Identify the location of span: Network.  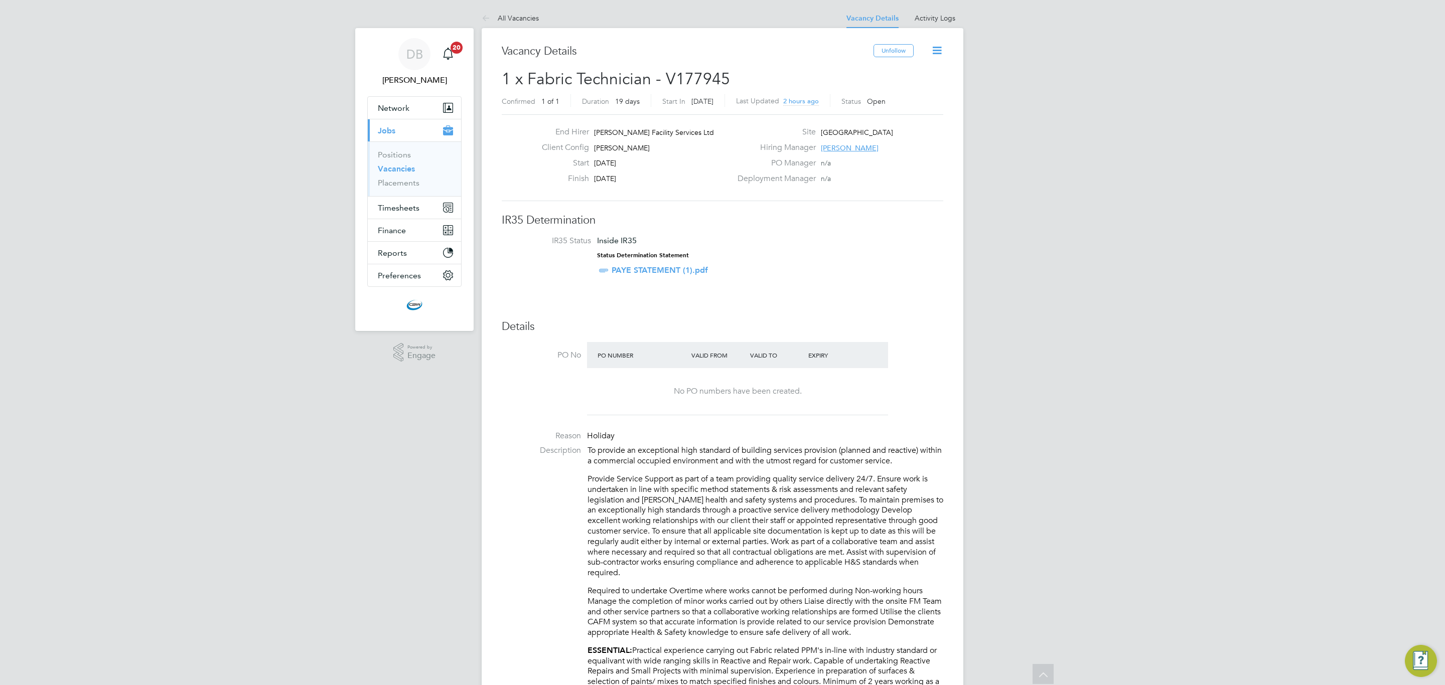
(393, 108).